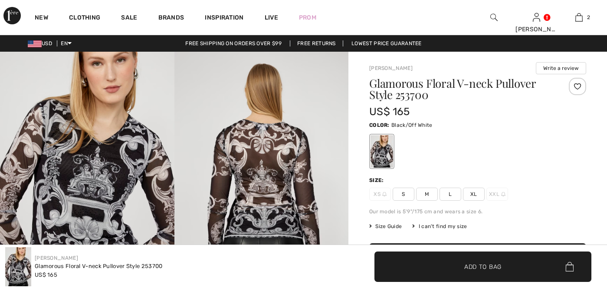  I want to click on a: Sale, so click(129, 18).